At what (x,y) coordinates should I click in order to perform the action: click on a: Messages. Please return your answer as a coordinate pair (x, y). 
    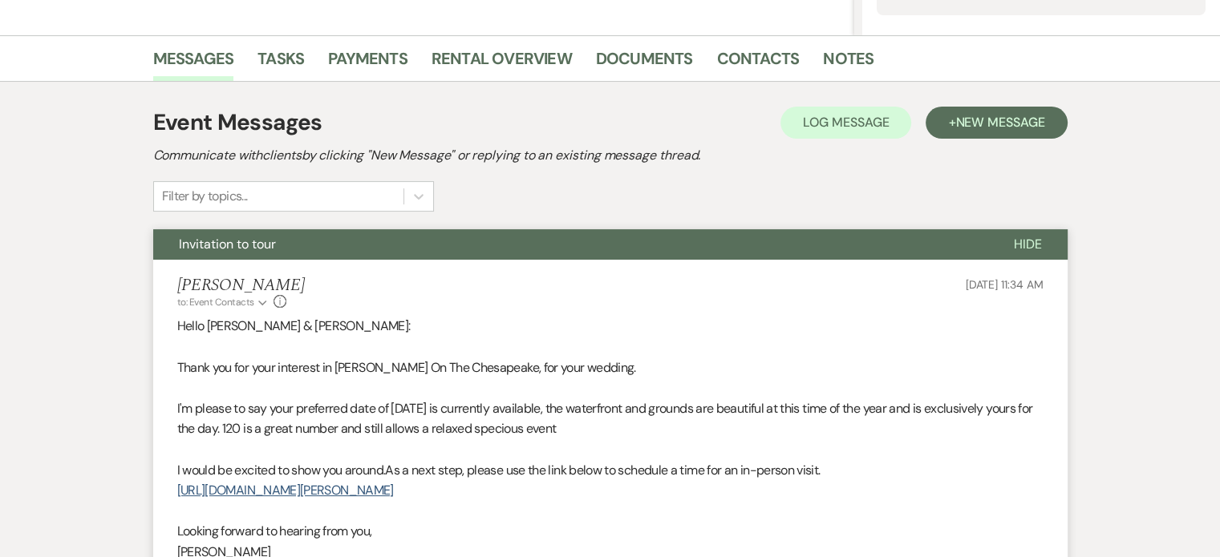
    Looking at the image, I should click on (193, 63).